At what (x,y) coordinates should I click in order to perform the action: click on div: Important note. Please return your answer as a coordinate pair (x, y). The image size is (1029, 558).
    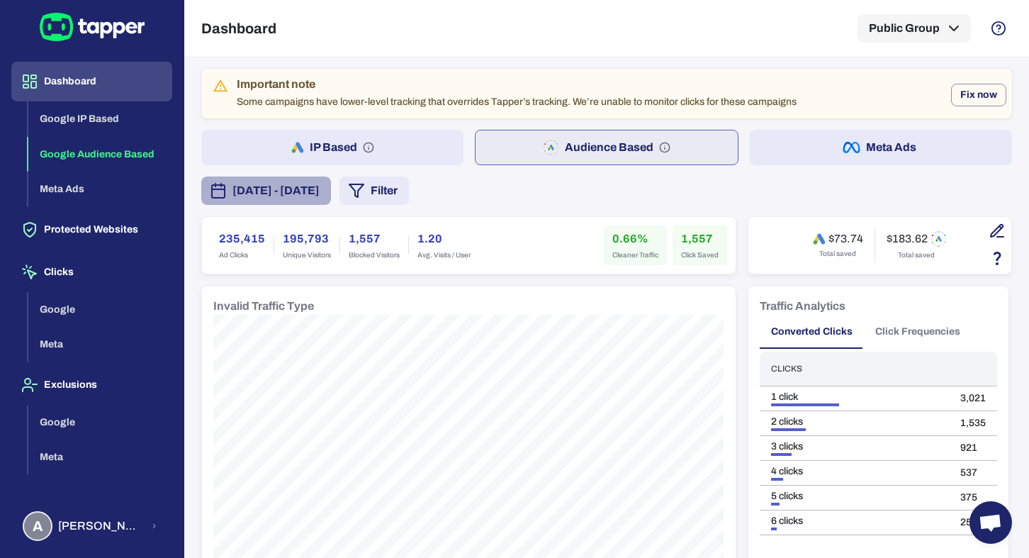
    Looking at the image, I should click on (517, 84).